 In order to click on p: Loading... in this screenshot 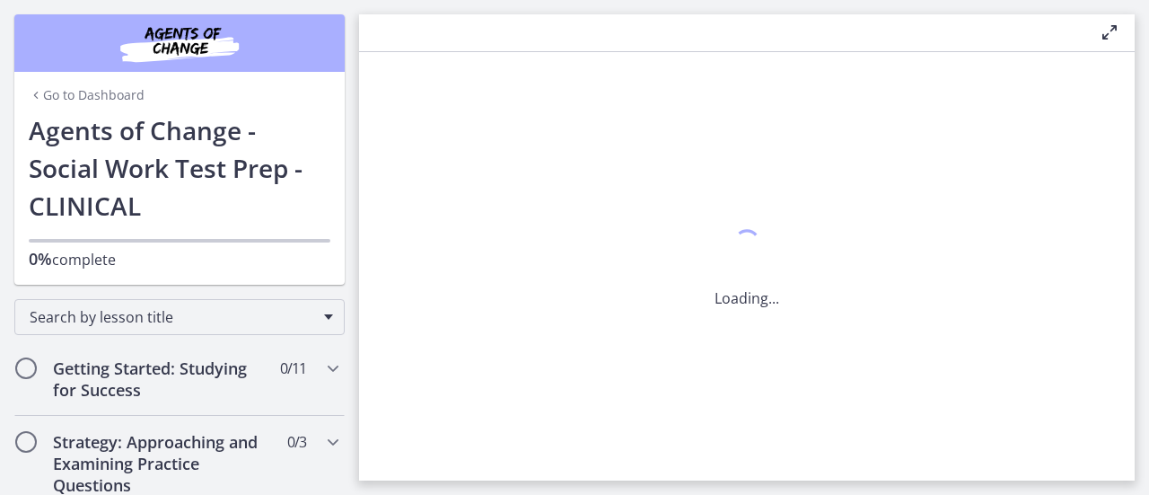, I will do `click(747, 298)`.